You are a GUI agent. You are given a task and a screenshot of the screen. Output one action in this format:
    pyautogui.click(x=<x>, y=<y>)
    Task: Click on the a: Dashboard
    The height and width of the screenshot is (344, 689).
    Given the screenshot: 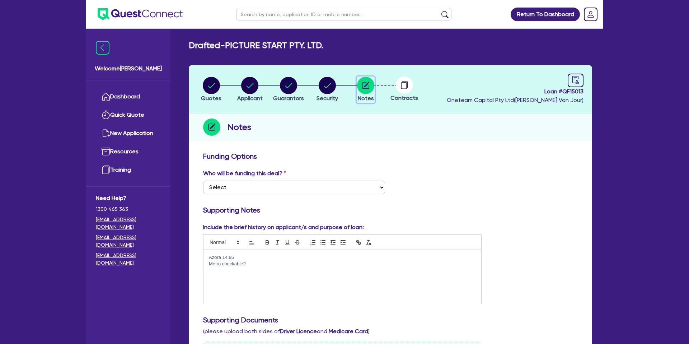 What is the action you would take?
    pyautogui.click(x=128, y=97)
    